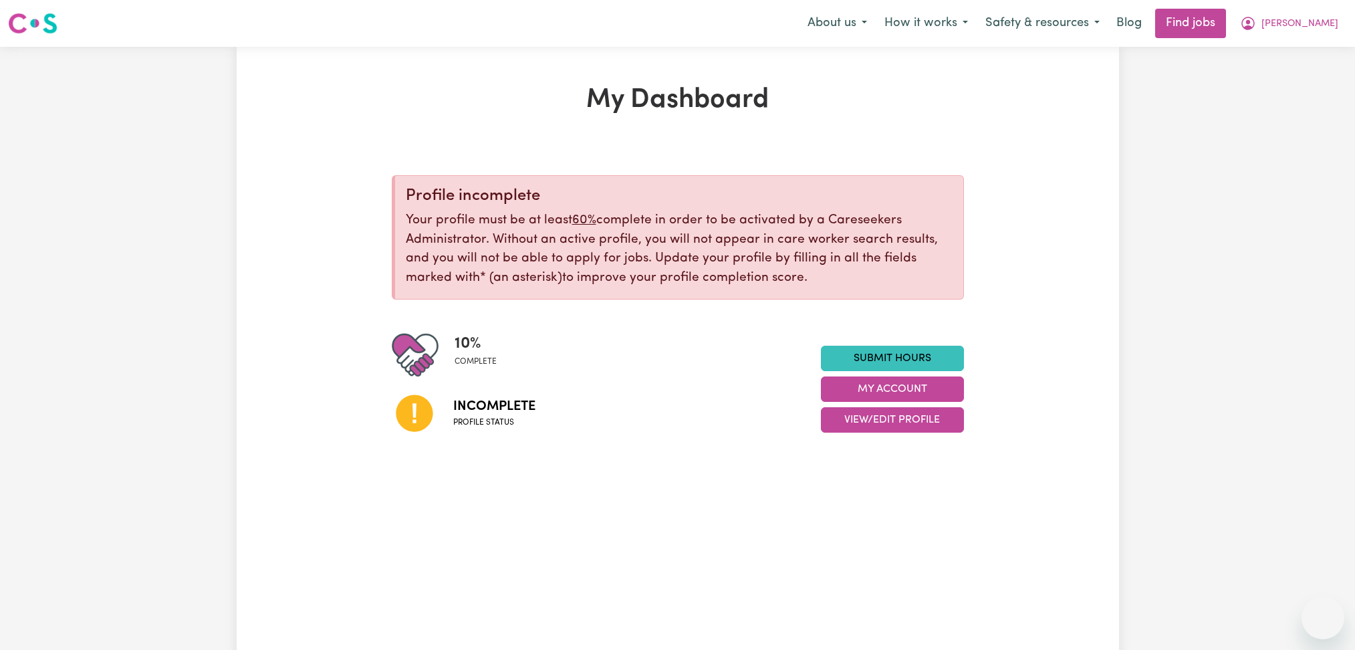 This screenshot has width=1355, height=650. What do you see at coordinates (679, 249) in the screenshot?
I see `p: Your profile must be at least complete in order to be activated by a Careseekers Administrator. W...` at bounding box center [679, 249].